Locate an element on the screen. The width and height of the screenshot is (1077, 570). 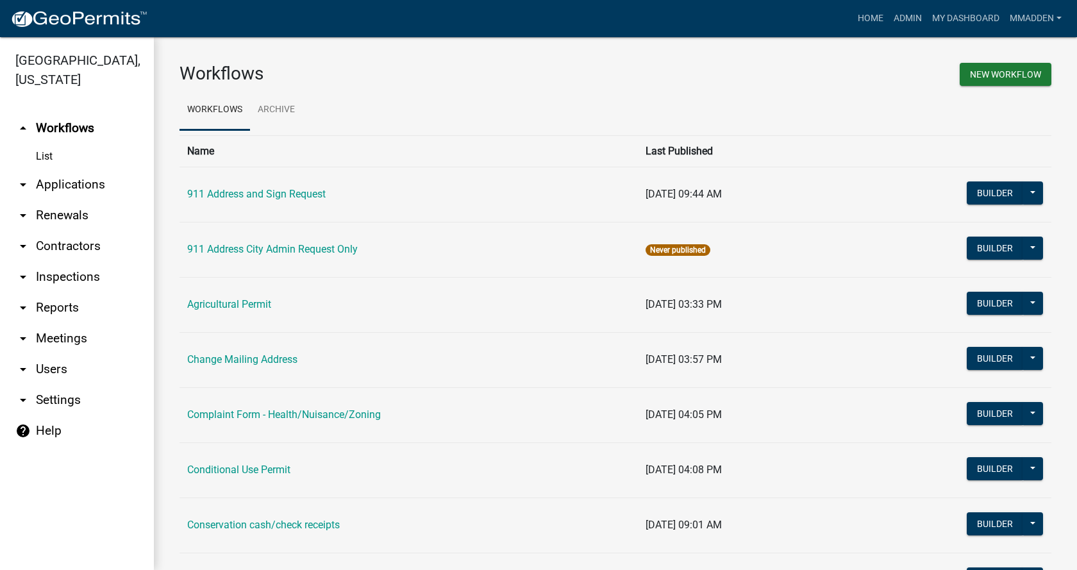
button: New Workflow is located at coordinates (1006, 74).